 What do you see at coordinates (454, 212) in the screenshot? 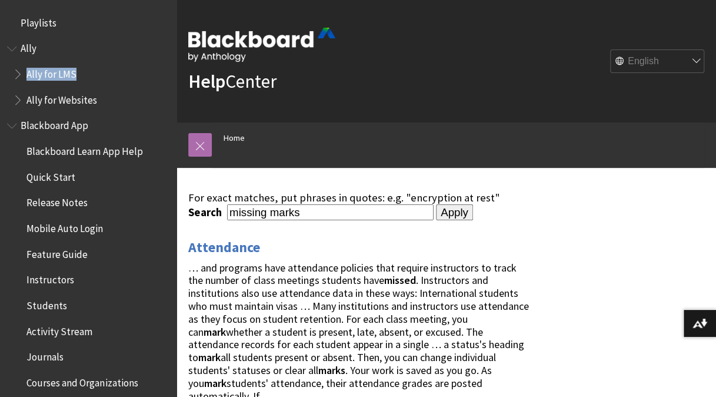
I see `input: Apply` at bounding box center [454, 212].